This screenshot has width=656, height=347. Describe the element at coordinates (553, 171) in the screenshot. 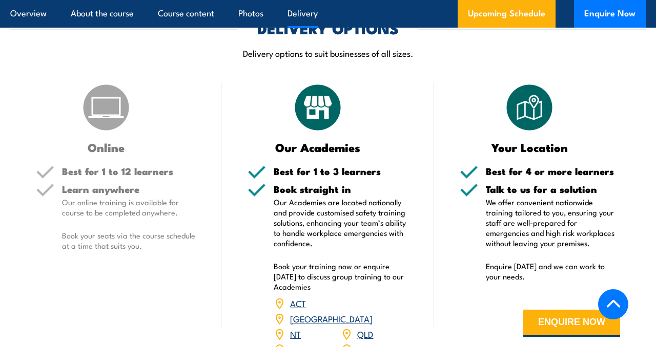

I see `h5: Best for 4 or more learners` at that location.